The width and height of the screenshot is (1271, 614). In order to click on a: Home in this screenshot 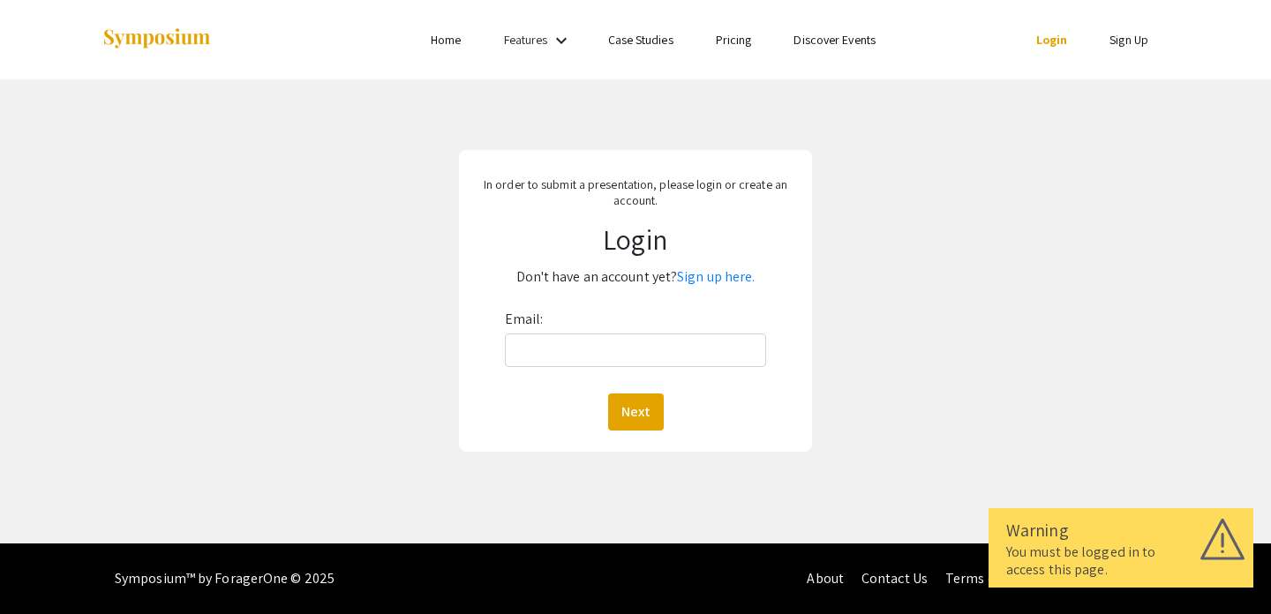, I will do `click(446, 40)`.